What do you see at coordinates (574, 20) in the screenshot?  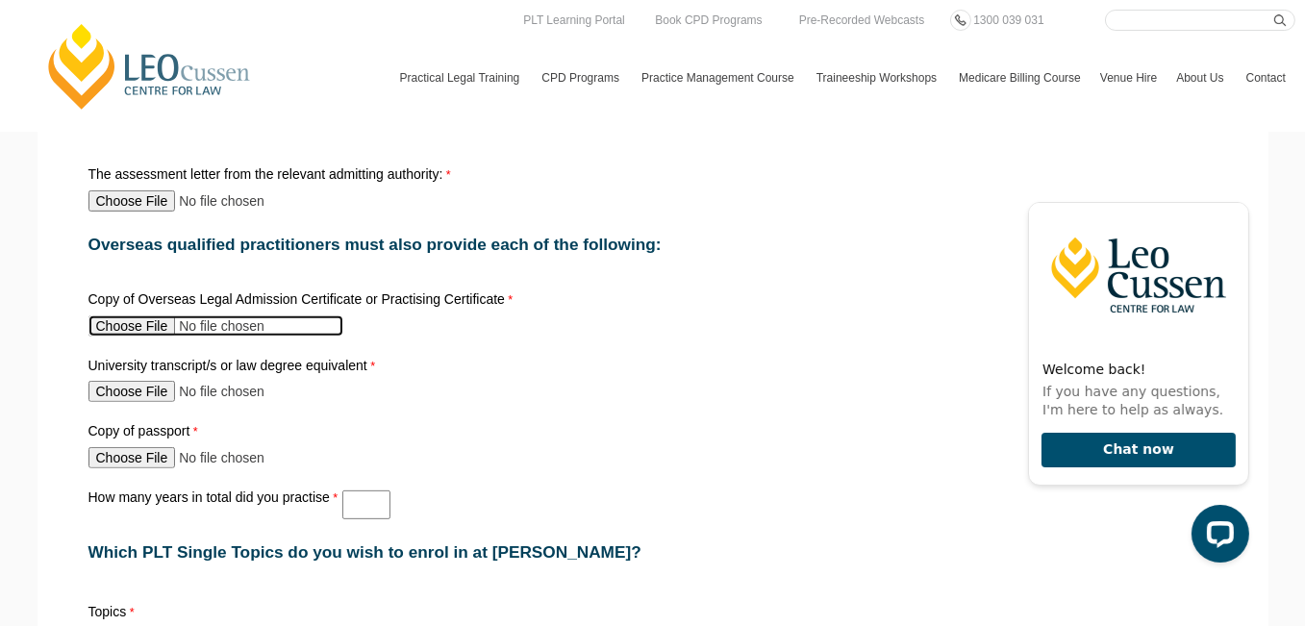 I see `a: PLT Learning Portal` at bounding box center [574, 20].